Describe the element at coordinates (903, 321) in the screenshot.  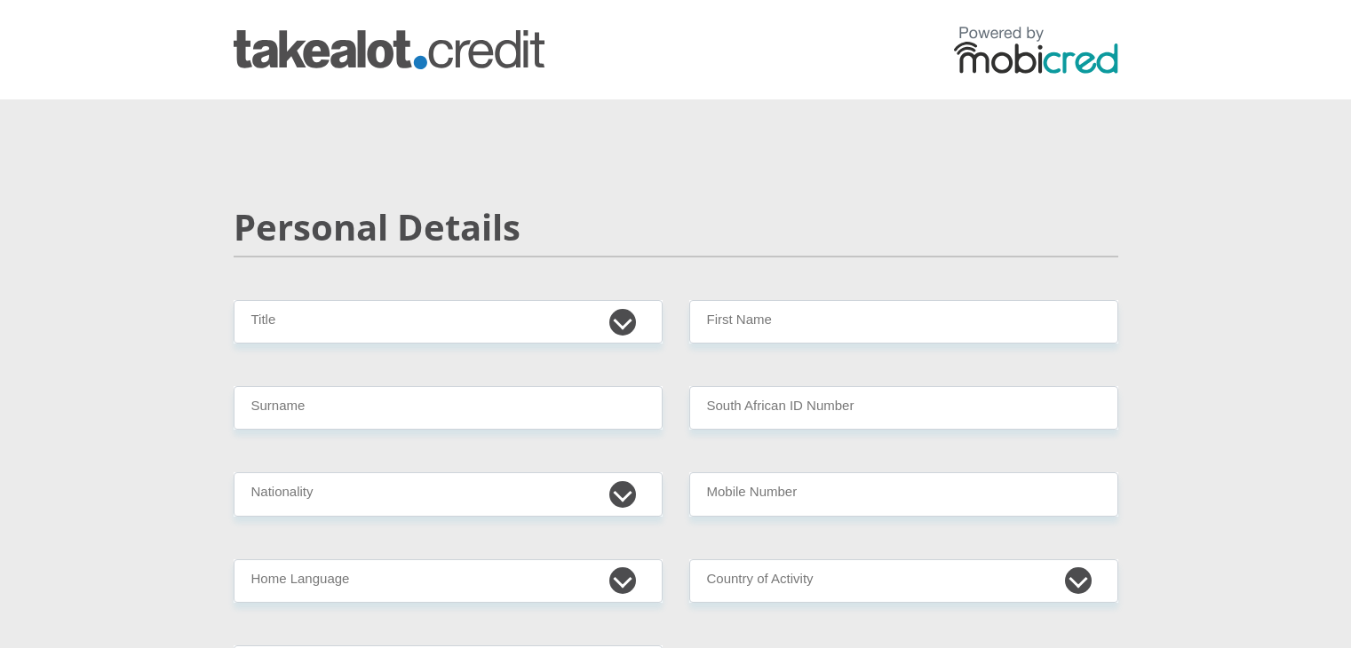
I see `input: First Name` at that location.